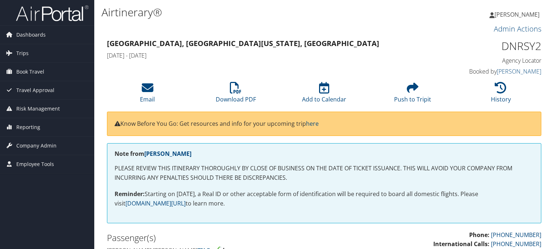  Describe the element at coordinates (312, 124) in the screenshot. I see `a: here` at that location.